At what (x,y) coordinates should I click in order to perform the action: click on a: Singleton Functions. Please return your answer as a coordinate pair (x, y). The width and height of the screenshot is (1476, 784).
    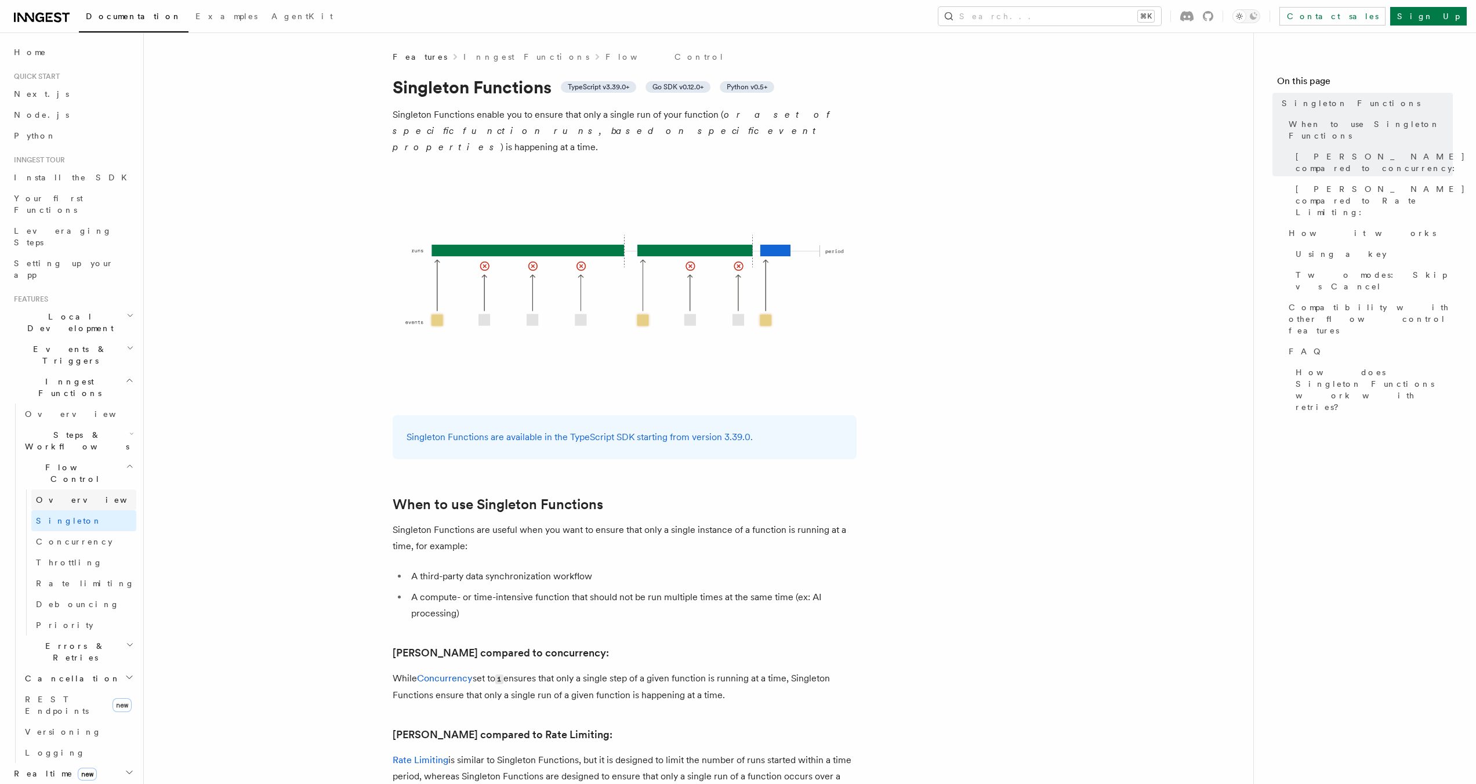
    Looking at the image, I should click on (1365, 103).